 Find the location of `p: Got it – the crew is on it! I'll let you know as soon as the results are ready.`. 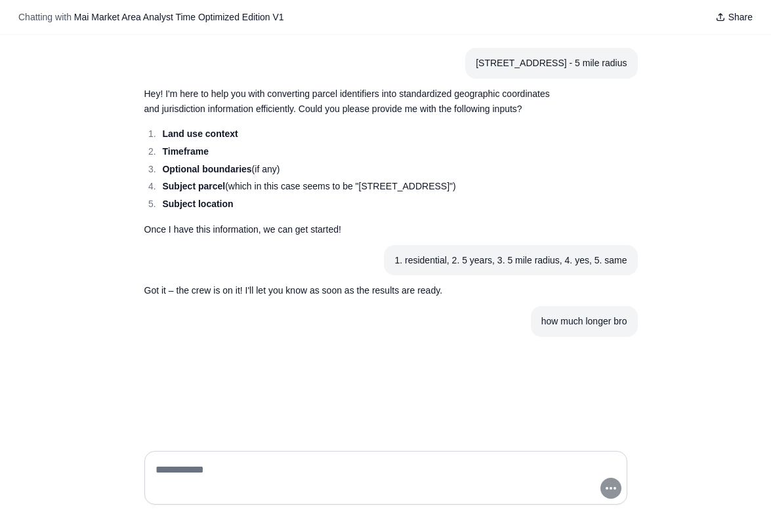

p: Got it – the crew is on it! I'll let you know as soon as the results are ready. is located at coordinates (354, 291).